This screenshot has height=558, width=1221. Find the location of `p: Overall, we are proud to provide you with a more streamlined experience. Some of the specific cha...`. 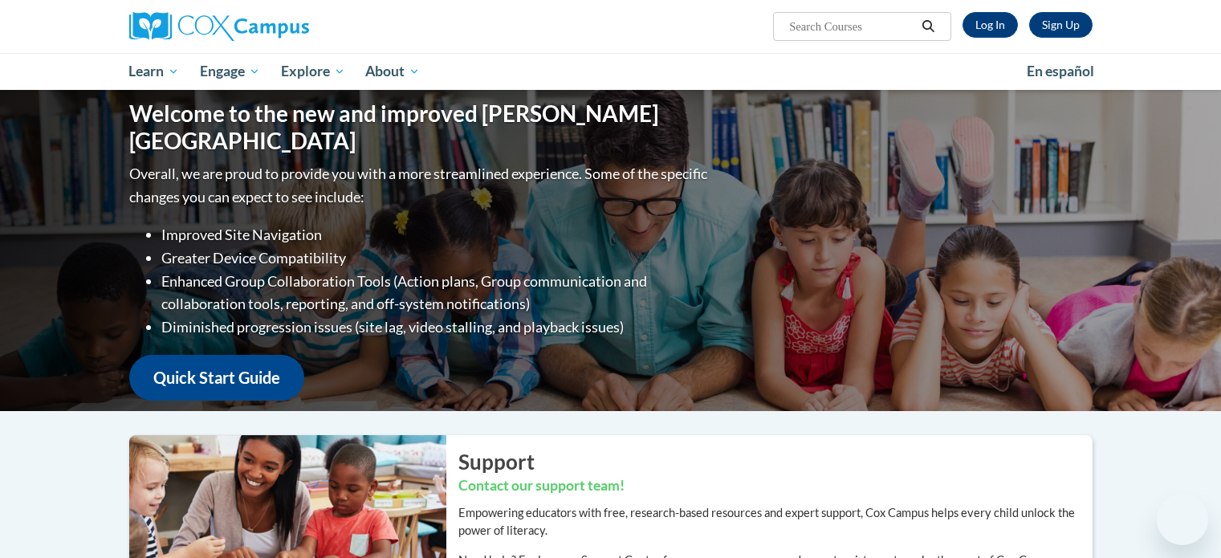

p: Overall, we are proud to provide you with a more streamlined experience. Some of the specific cha... is located at coordinates (420, 185).